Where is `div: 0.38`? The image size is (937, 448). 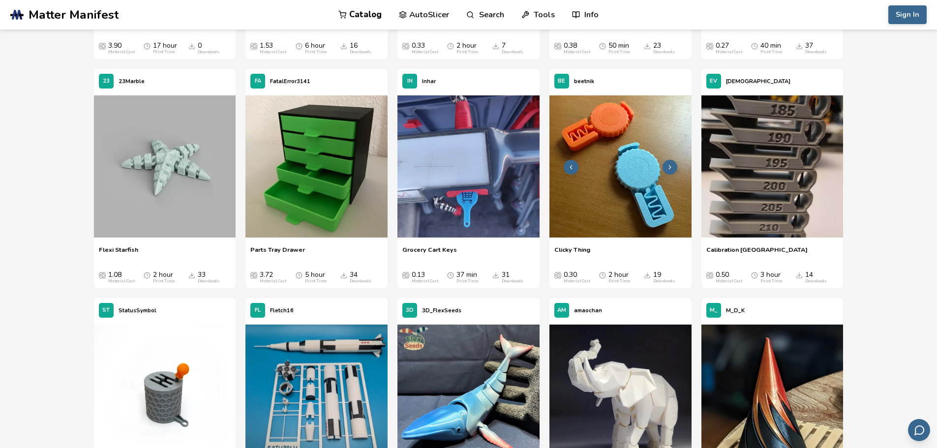
div: 0.38 is located at coordinates (577, 48).